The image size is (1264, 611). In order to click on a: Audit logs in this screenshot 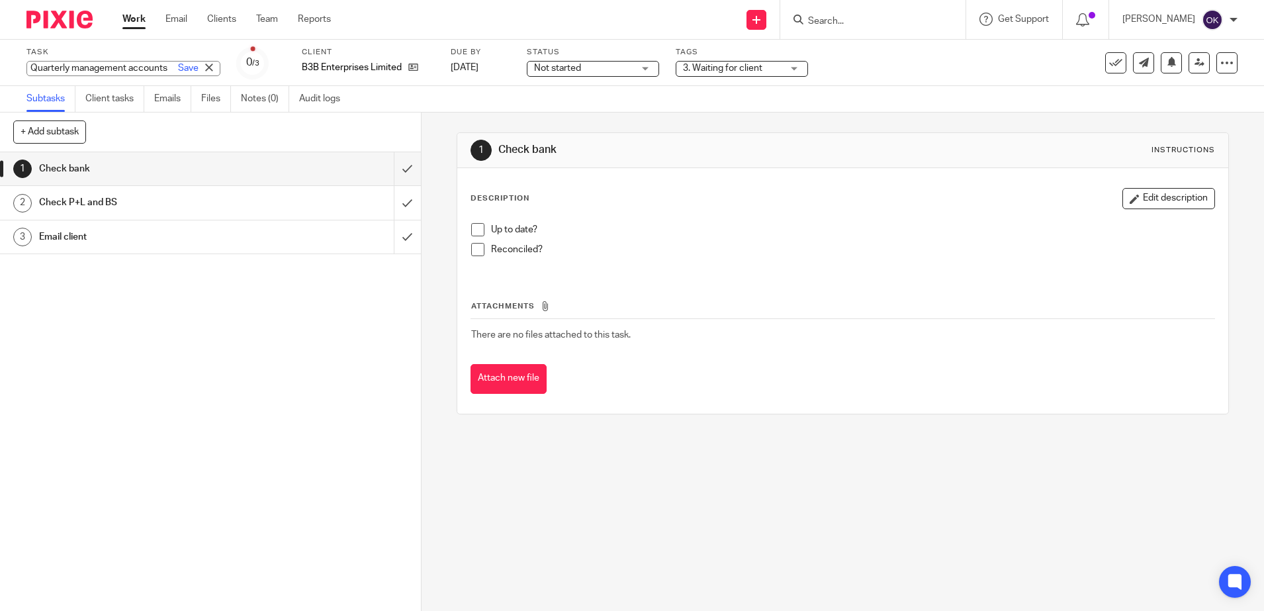, I will do `click(324, 99)`.